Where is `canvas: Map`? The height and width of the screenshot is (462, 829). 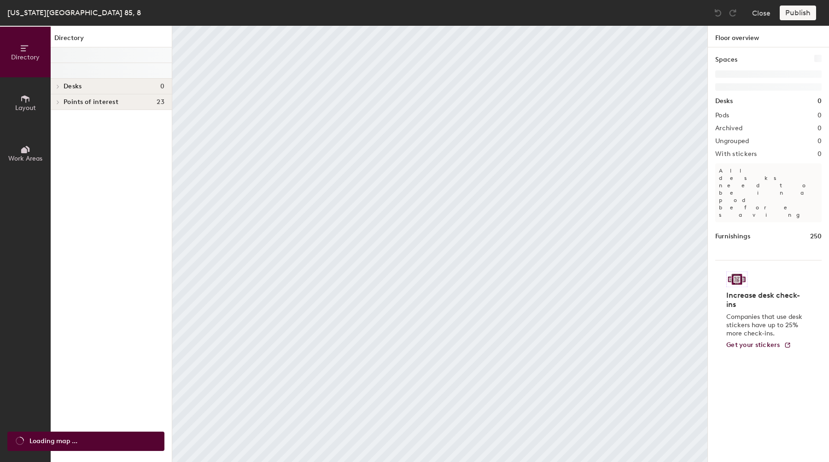 canvas: Map is located at coordinates (440, 244).